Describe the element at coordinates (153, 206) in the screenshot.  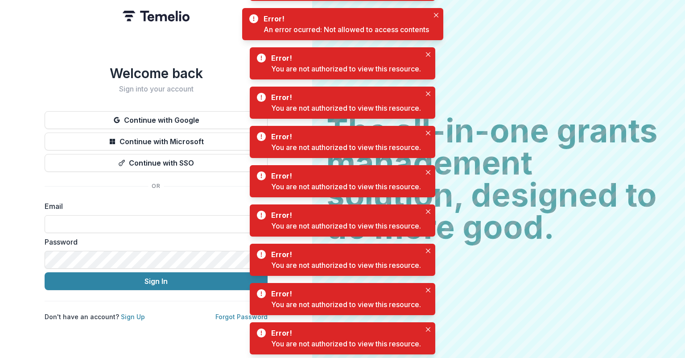
I see `label: Email` at that location.